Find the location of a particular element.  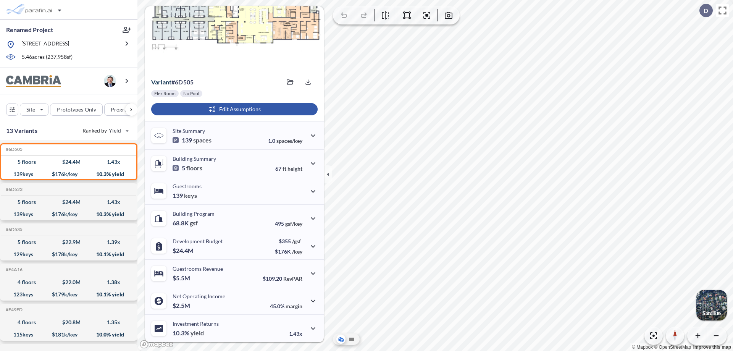

p: $109.20 is located at coordinates (283, 278).